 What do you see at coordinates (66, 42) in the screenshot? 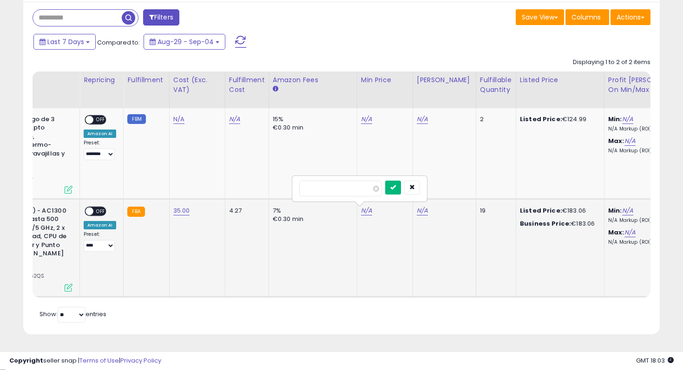
I see `span: Last 7 Days` at bounding box center [66, 42].